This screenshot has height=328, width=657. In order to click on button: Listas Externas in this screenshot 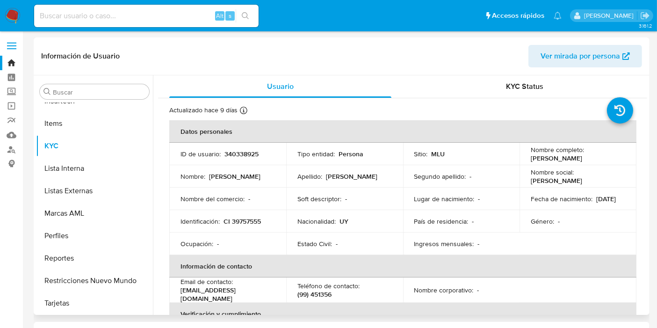, I will do `click(94, 191)`.